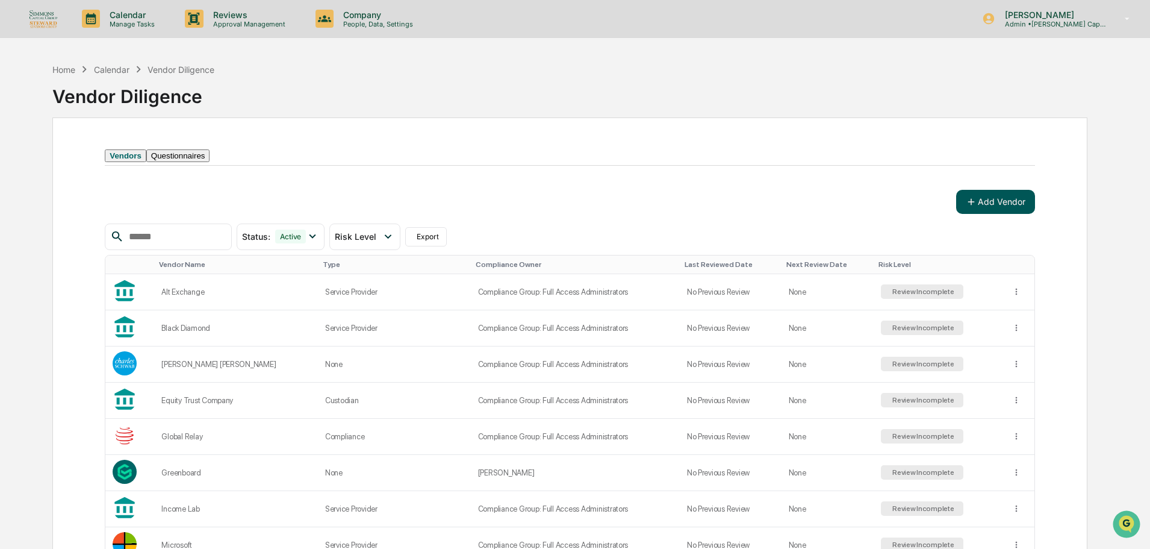 The width and height of the screenshot is (1150, 549). What do you see at coordinates (50, 181) in the screenshot?
I see `span: Data Lookup` at bounding box center [50, 181].